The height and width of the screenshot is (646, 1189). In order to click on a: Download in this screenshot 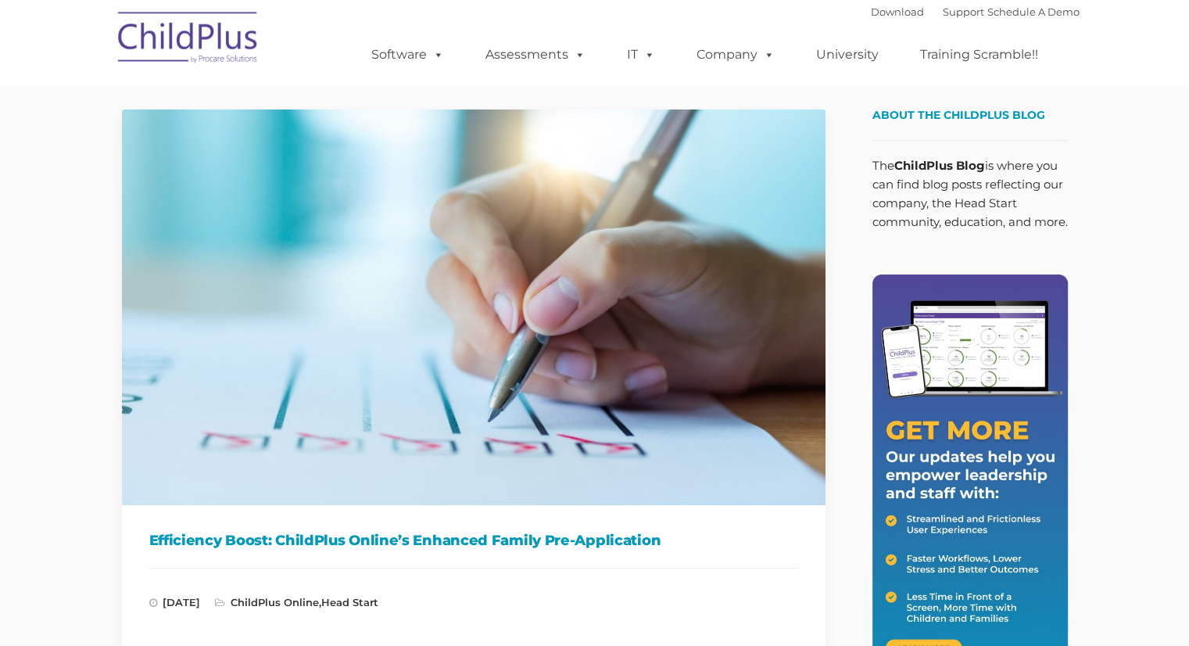, I will do `click(897, 12)`.